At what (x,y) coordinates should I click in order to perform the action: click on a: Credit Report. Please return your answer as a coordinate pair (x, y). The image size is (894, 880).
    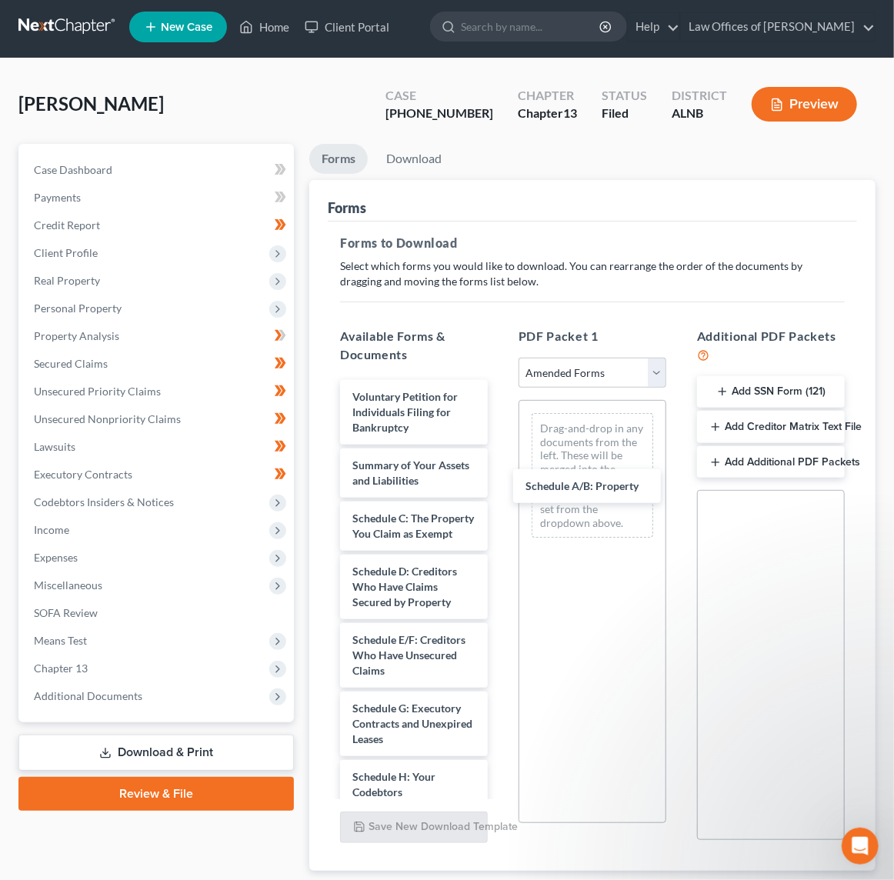
    Looking at the image, I should click on (158, 225).